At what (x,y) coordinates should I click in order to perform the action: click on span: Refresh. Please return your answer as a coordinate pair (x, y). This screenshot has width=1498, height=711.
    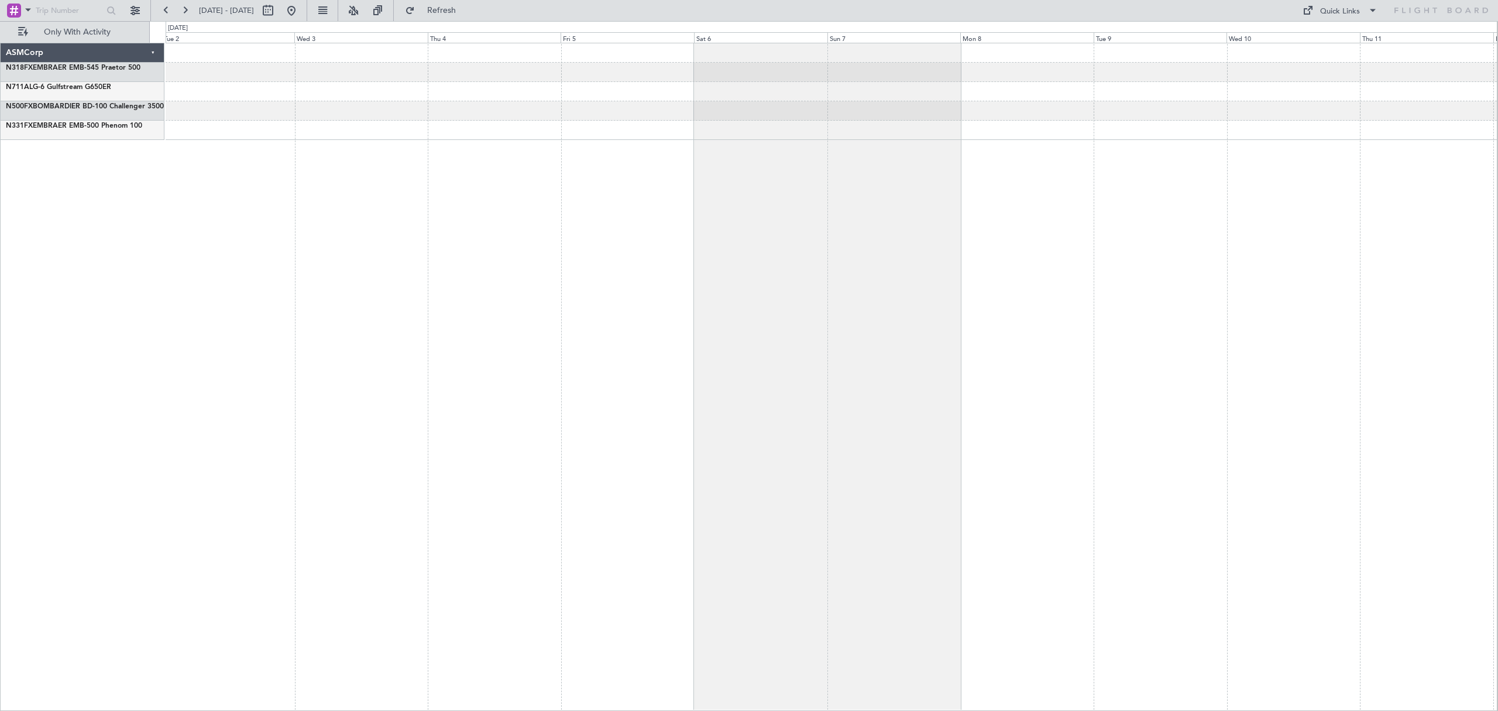
    Looking at the image, I should click on (442, 11).